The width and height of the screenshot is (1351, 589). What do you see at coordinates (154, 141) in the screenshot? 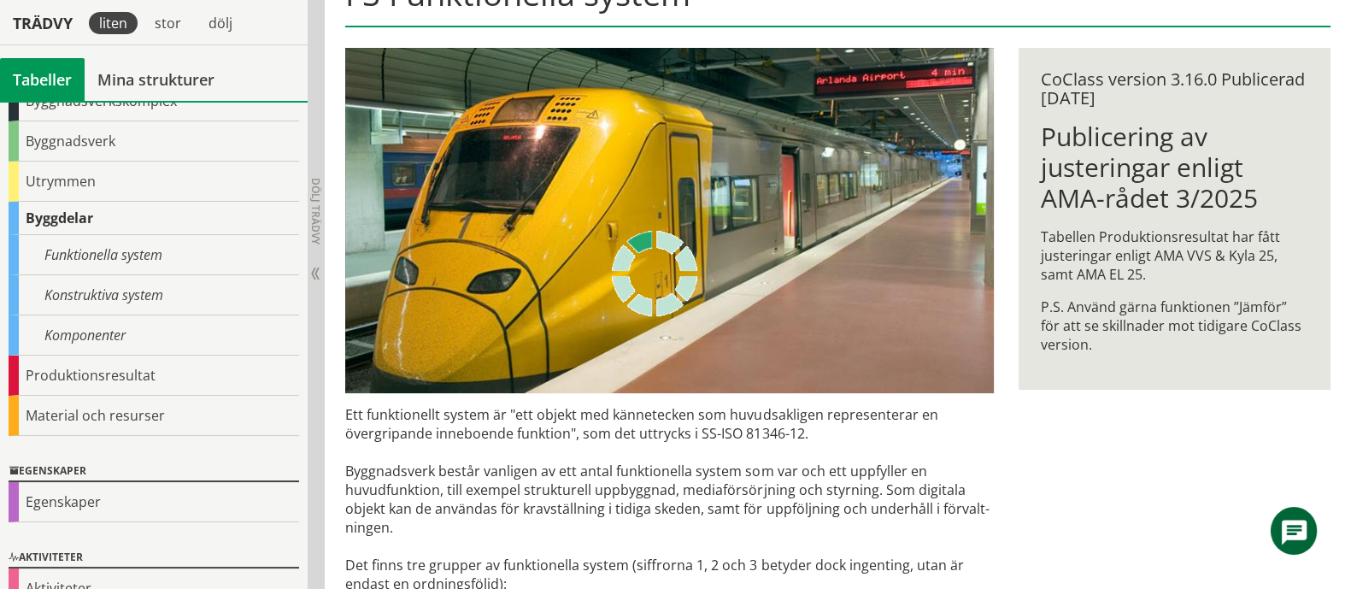
I see `div: Byggnadsverk` at bounding box center [154, 141].